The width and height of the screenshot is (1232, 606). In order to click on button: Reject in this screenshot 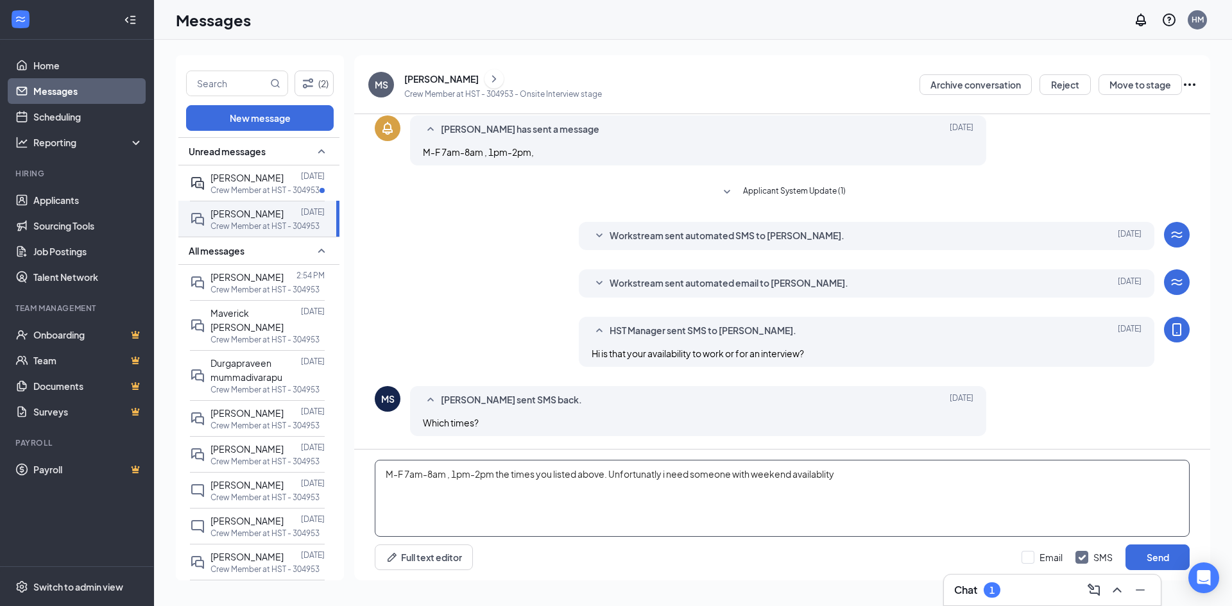, I will do `click(1065, 85)`.